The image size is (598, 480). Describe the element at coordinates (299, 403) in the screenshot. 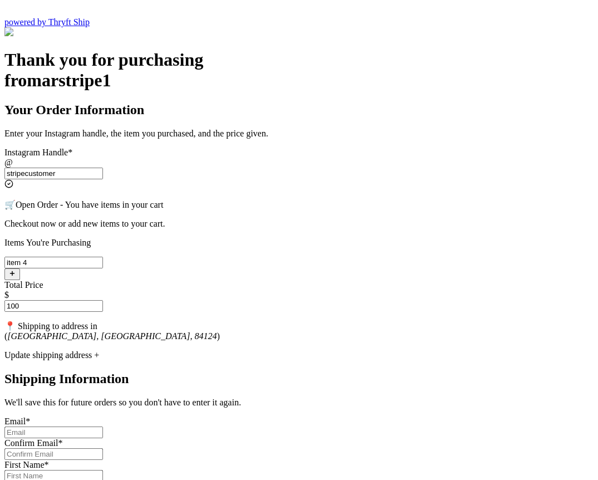

I see `p: We'll save this for future orders so you don't have to enter it again.` at that location.